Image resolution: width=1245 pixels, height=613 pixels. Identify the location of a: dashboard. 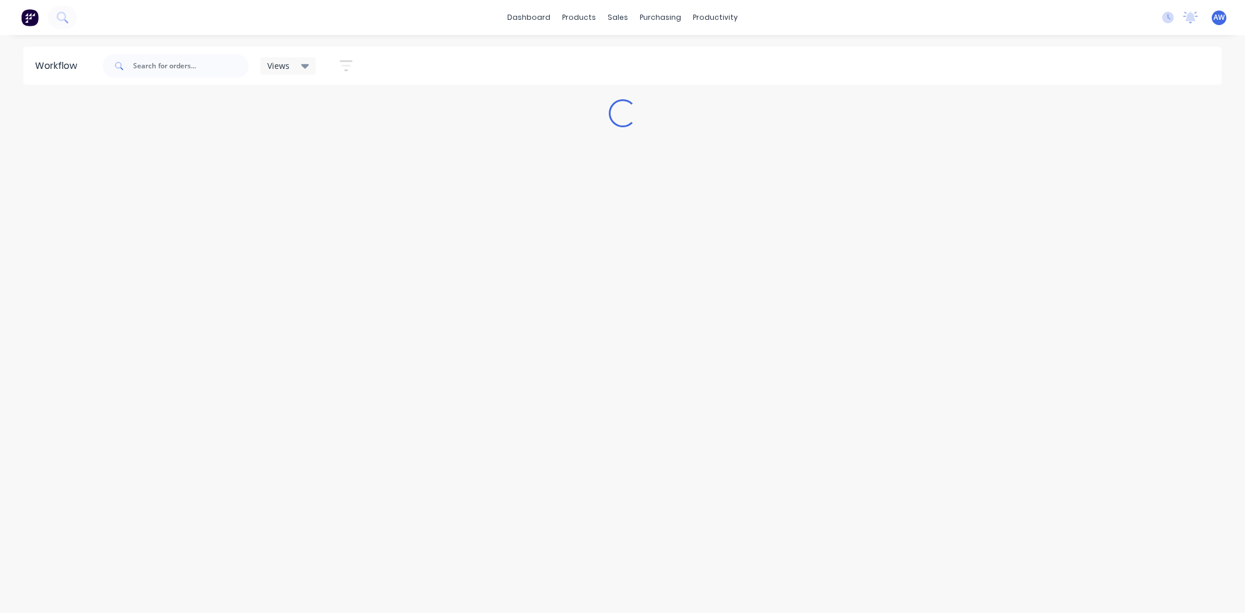
(529, 18).